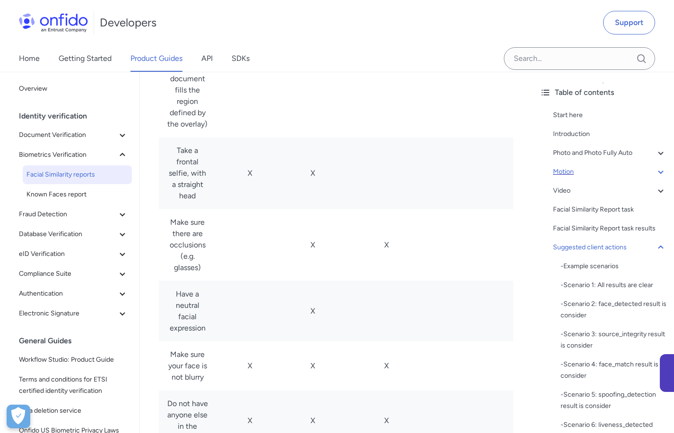 This screenshot has width=674, height=433. What do you see at coordinates (68, 234) in the screenshot?
I see `span: Database Verification` at bounding box center [68, 234].